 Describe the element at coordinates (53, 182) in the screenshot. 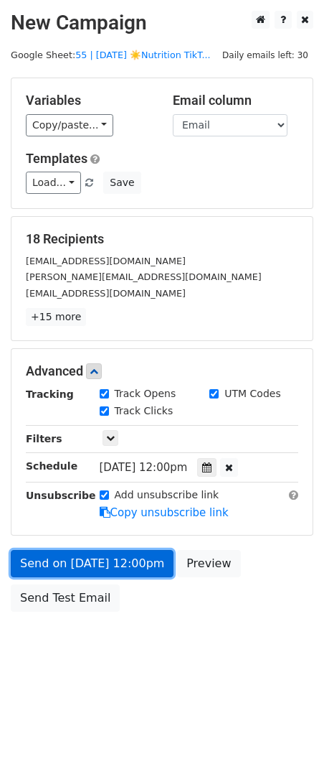

I see `a: Load...` at that location.